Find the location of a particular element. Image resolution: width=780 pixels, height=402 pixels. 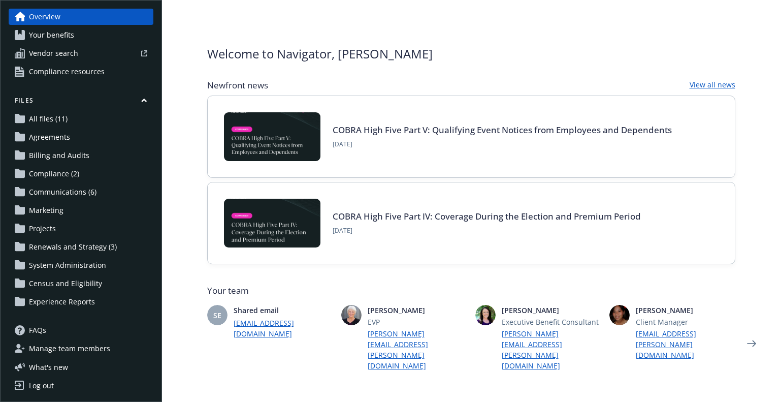

a: COBRA High Five Part V: Qualifying Event Notices from Employees and Dependents is located at coordinates (502, 130).